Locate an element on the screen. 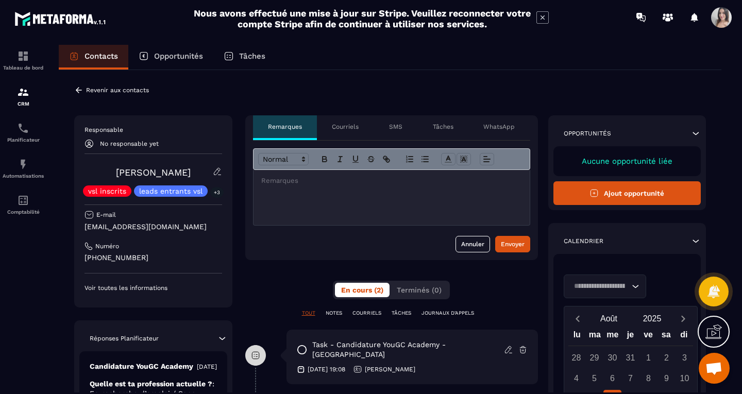 This screenshot has height=394, width=742. div: 1 is located at coordinates (648, 357).